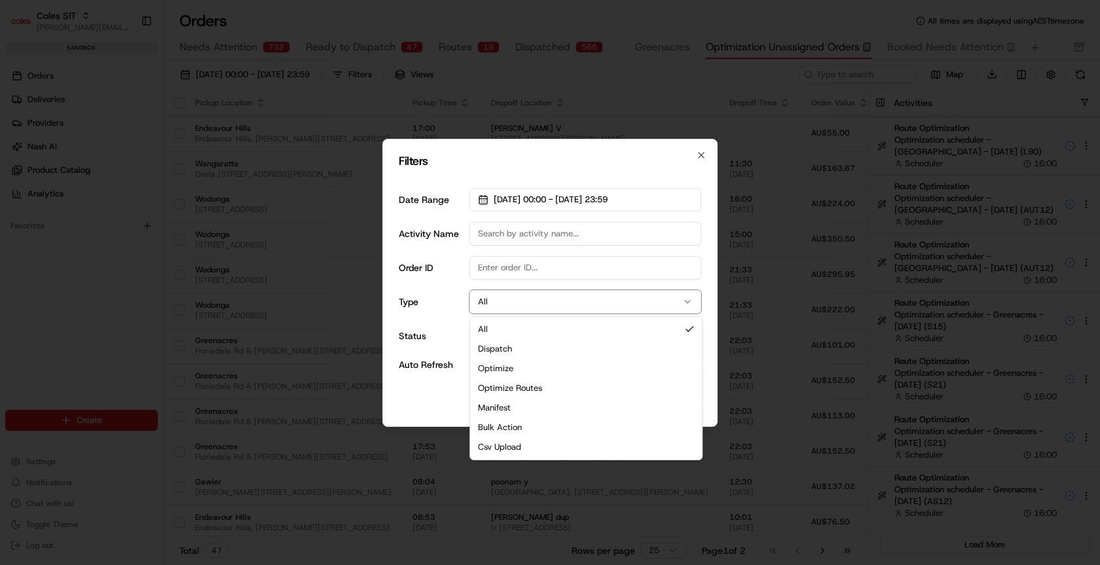 The width and height of the screenshot is (1100, 565). What do you see at coordinates (63, 196) in the screenshot?
I see `span: Knowledge Base` at bounding box center [63, 196].